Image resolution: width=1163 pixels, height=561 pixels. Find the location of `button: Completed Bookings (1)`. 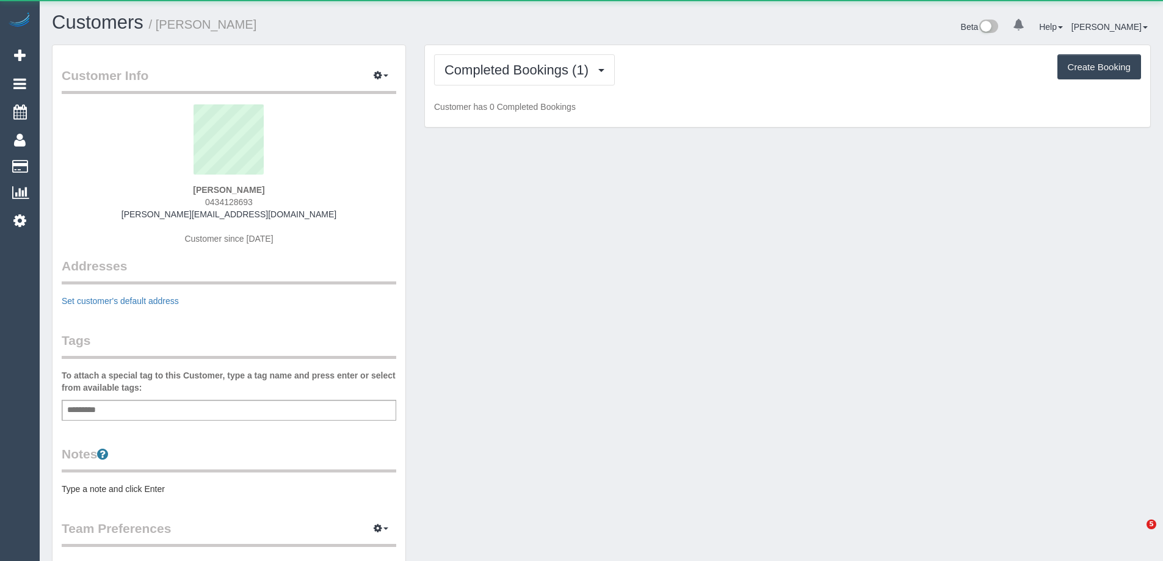

button: Completed Bookings (1) is located at coordinates (525, 70).